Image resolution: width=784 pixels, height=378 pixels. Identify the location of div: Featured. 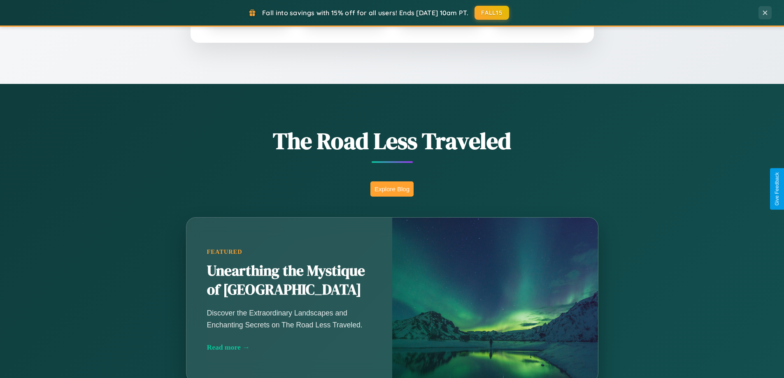
(289, 252).